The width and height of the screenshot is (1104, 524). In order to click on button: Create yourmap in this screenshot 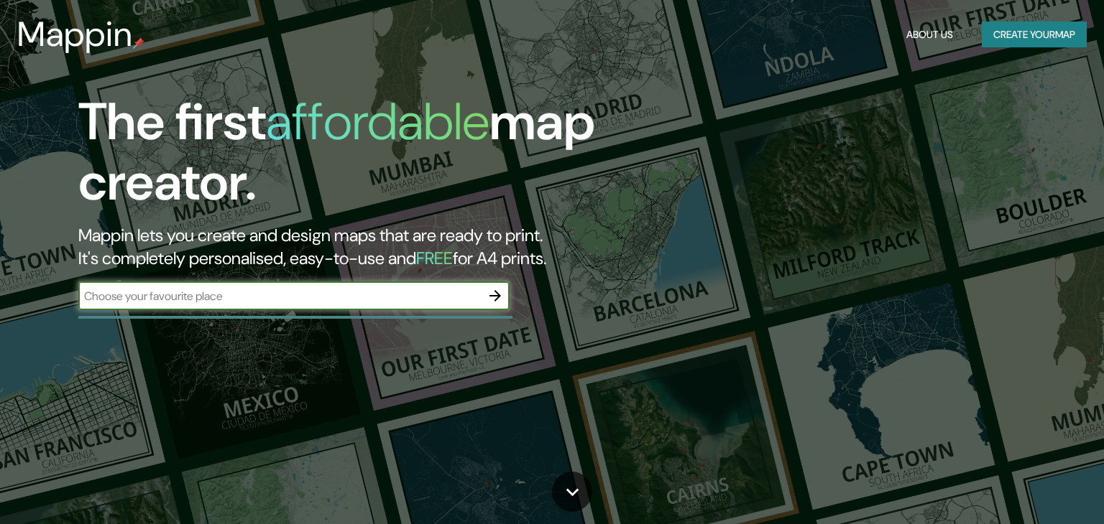, I will do `click(1034, 34)`.